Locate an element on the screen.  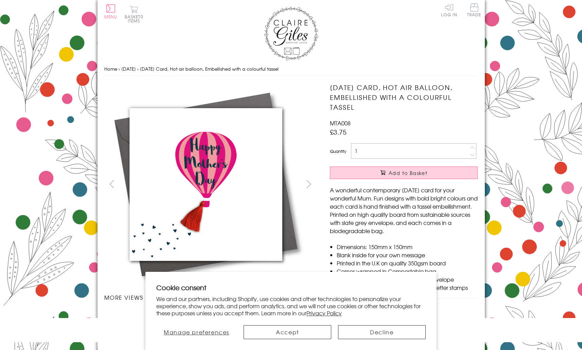
a: Trade is located at coordinates (474, 11).